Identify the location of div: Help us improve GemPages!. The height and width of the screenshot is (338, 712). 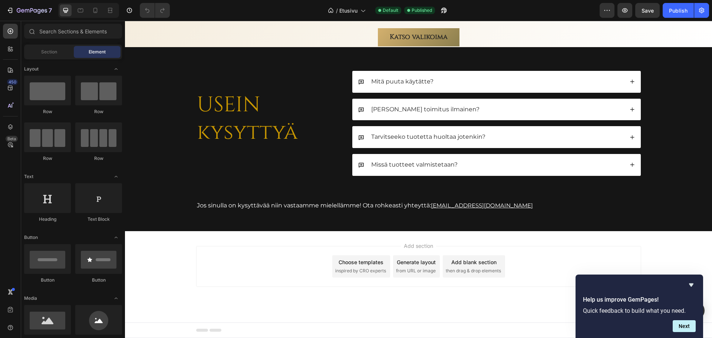
(640, 306).